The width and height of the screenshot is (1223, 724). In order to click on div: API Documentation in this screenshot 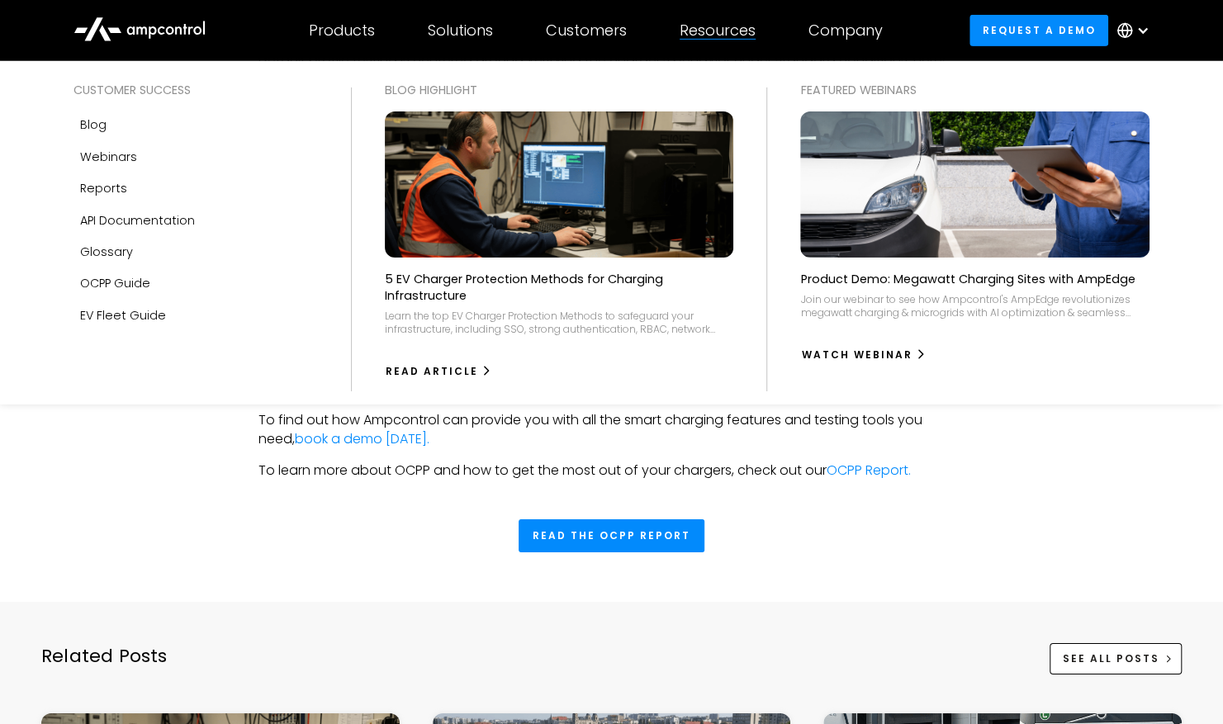, I will do `click(137, 220)`.